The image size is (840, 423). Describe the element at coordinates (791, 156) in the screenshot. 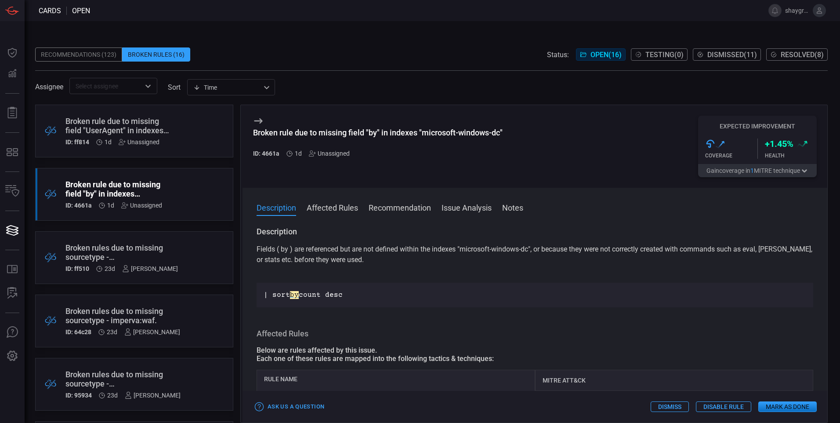

I see `div: Health` at that location.